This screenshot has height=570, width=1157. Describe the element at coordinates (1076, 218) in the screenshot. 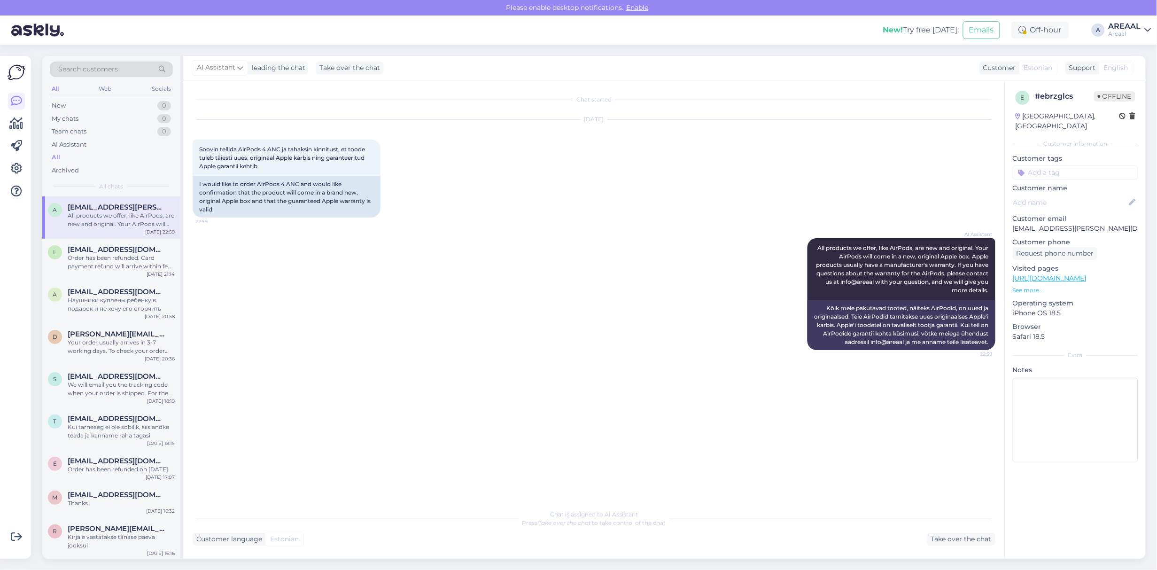

I see `p: Customer email` at that location.